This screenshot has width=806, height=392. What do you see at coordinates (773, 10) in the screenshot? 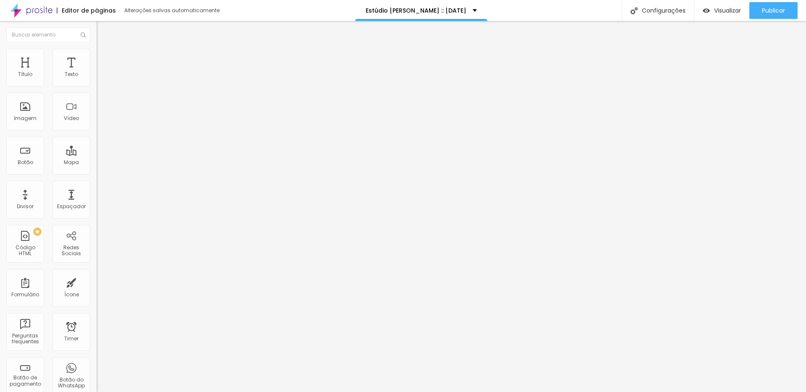
I see `button: Publicar` at bounding box center [773, 10].